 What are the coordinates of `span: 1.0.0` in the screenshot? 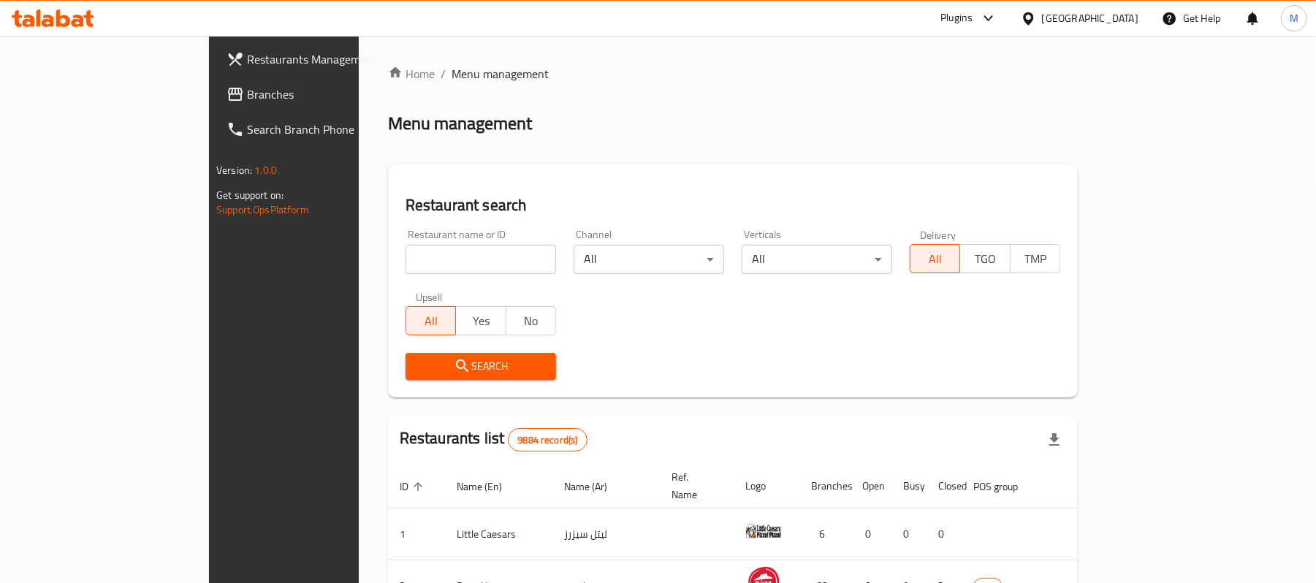 It's located at (265, 170).